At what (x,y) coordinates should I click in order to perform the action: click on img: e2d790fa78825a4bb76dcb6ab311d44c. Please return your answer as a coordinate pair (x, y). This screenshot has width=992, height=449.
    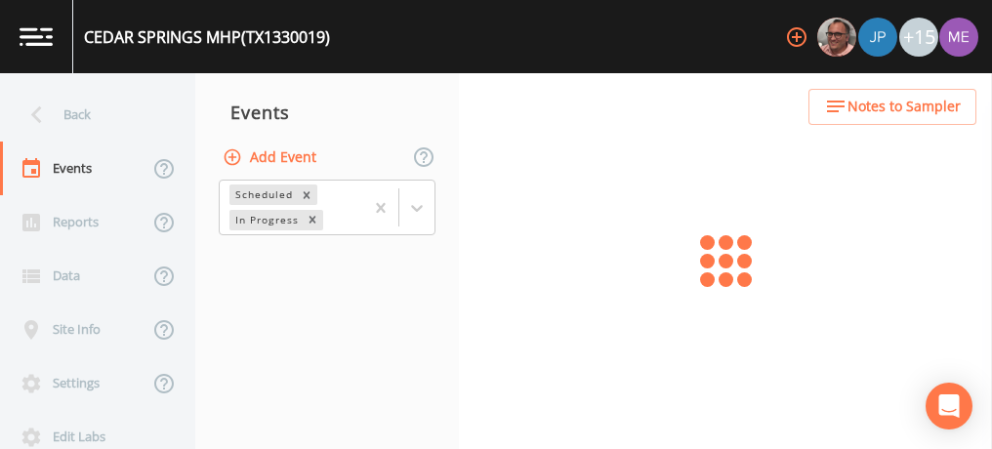
    Looking at the image, I should click on (837, 37).